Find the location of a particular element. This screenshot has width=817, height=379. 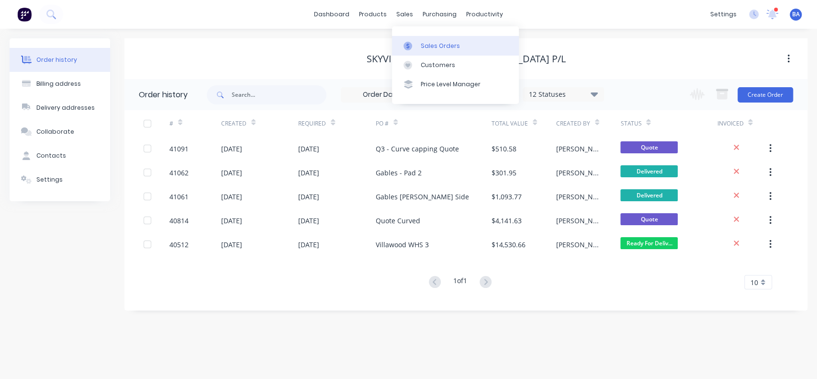

div: Q3 - Curve capping Quote is located at coordinates (418, 148).